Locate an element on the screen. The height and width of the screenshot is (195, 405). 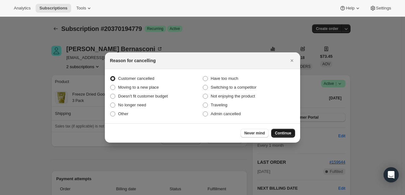
span: Help is located at coordinates (350, 8).